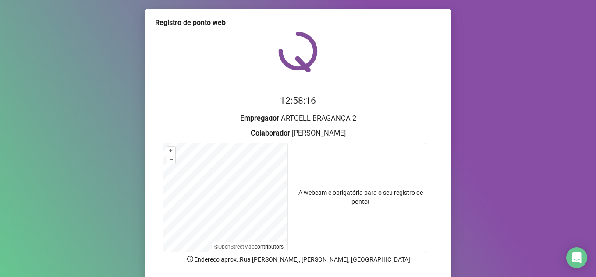  Describe the element at coordinates (236, 247) in the screenshot. I see `a: OpenStreetMap` at that location.